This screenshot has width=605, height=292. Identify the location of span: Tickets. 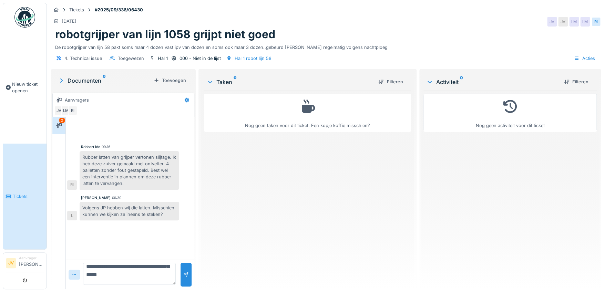
(28, 196).